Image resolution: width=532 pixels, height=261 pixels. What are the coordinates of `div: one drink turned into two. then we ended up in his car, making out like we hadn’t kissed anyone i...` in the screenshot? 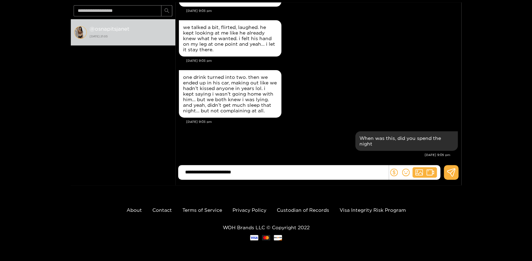 It's located at (230, 94).